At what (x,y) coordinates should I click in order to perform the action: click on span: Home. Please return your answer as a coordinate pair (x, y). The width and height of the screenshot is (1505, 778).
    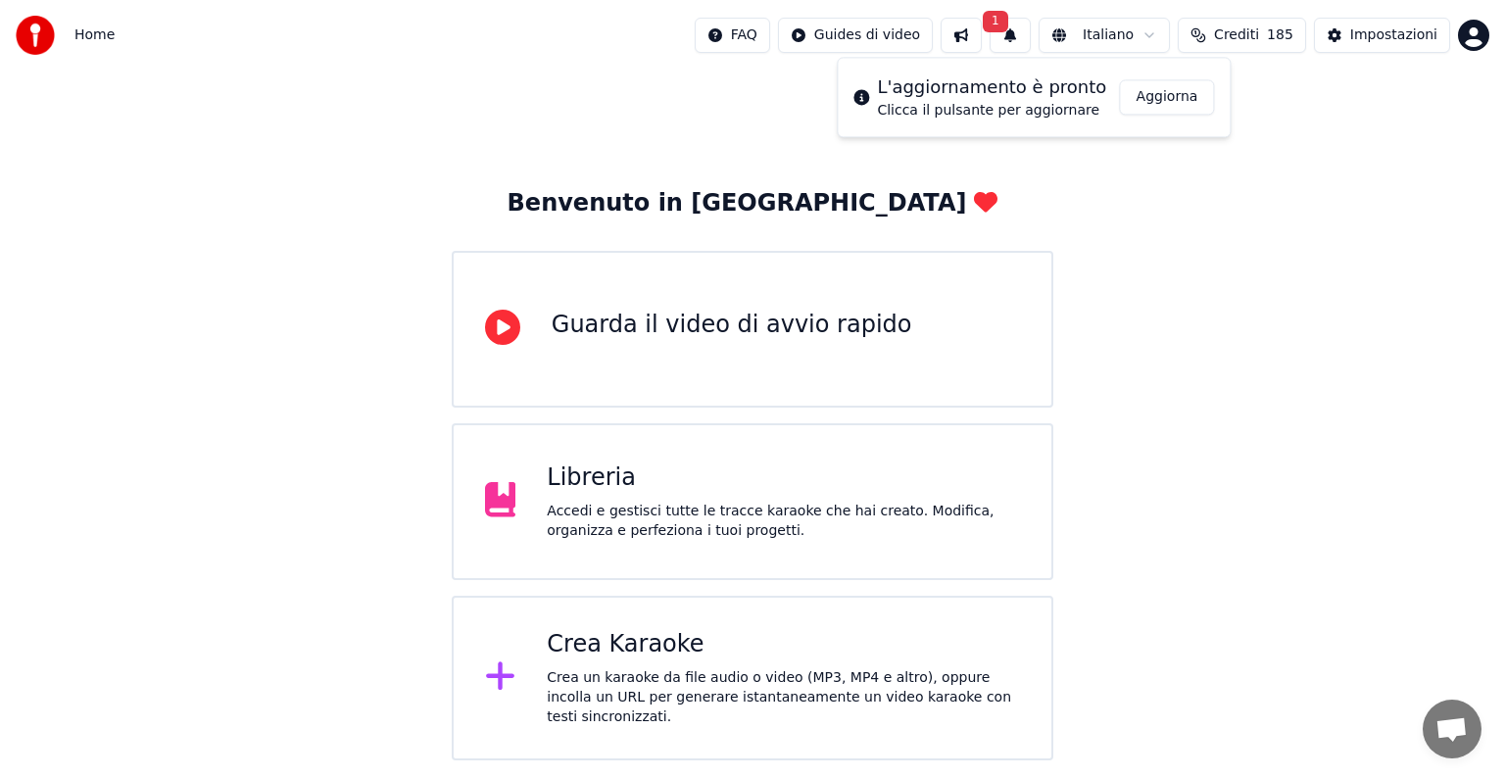
    Looking at the image, I should click on (94, 35).